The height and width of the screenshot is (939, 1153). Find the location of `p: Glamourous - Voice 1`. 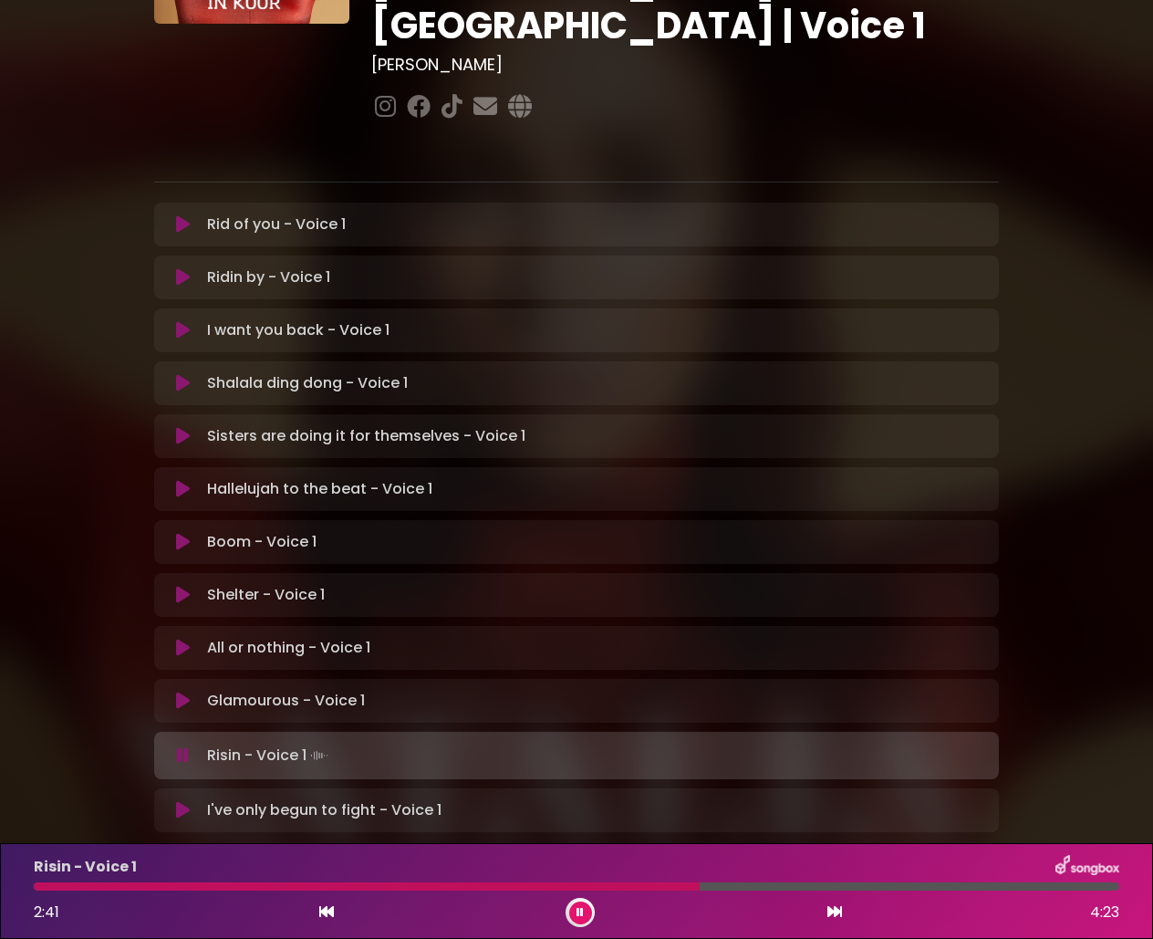

p: Glamourous - Voice 1 is located at coordinates (285, 701).